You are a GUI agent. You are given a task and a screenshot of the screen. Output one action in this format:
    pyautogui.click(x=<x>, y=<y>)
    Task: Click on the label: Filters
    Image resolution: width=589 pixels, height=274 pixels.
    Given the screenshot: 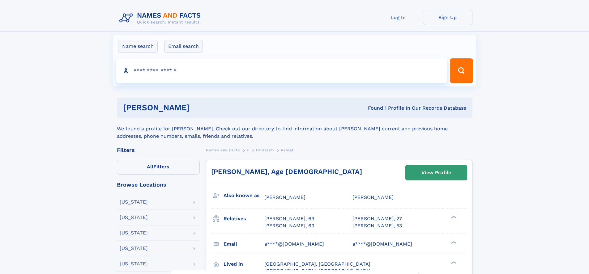 What is the action you would take?
    pyautogui.click(x=158, y=167)
    